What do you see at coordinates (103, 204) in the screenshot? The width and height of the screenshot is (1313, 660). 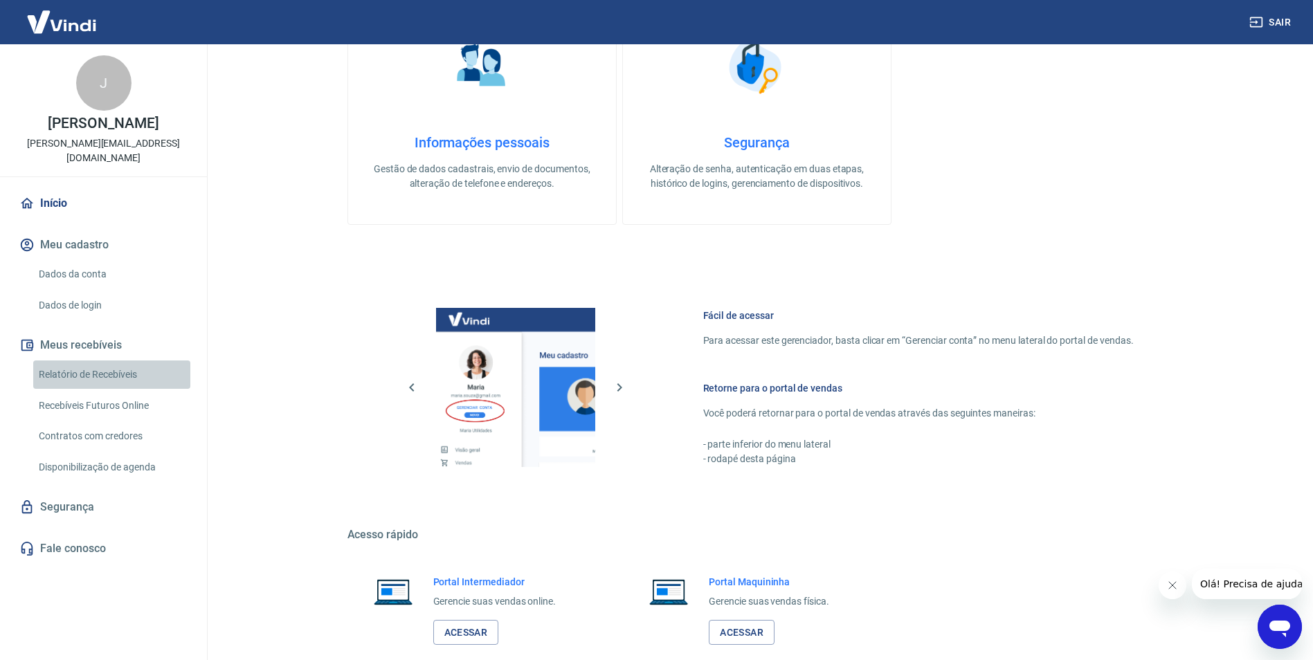 I see `a: Início` at bounding box center [103, 204].